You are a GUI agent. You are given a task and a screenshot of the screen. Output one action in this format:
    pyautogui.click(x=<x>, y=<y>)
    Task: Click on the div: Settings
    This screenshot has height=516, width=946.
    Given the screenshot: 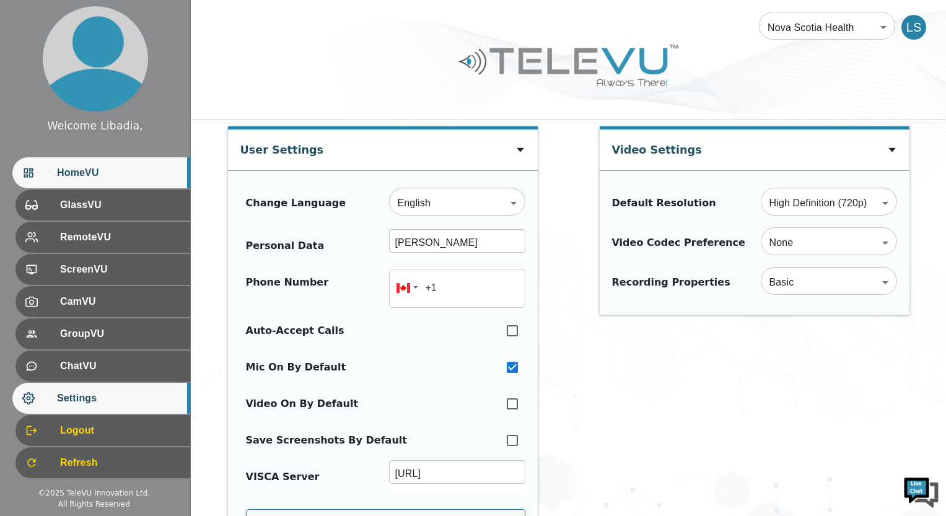 What is the action you would take?
    pyautogui.click(x=101, y=398)
    